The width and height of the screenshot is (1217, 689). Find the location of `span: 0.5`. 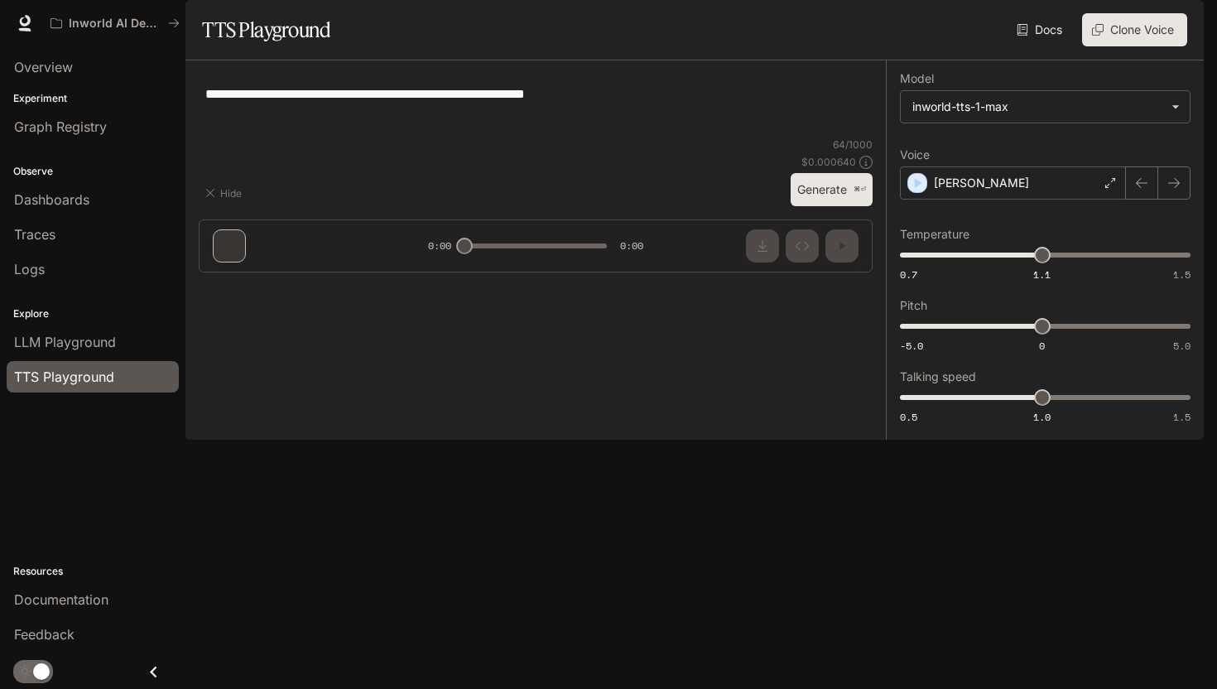

span: 0.5 is located at coordinates (908, 416).